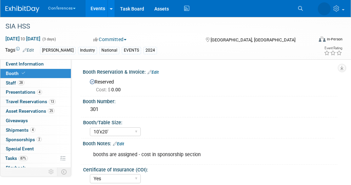 This screenshot has height=185, width=351. Describe the element at coordinates (210, 143) in the screenshot. I see `div: Booth Notes:` at that location.